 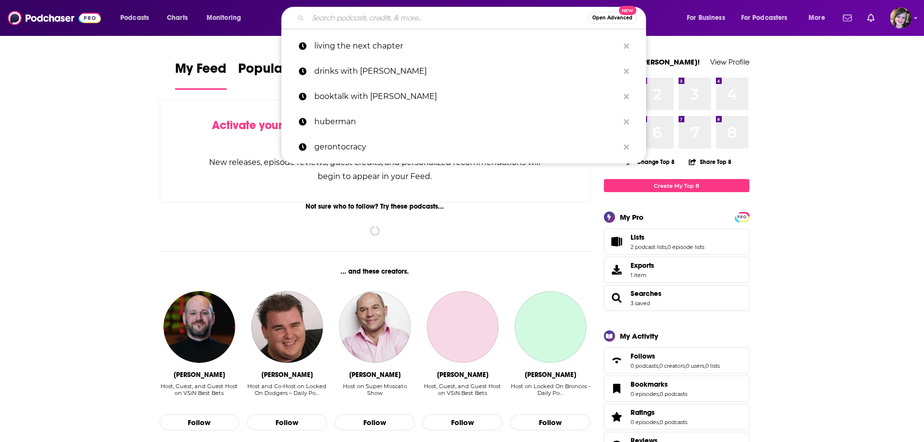 What do you see at coordinates (177, 18) in the screenshot?
I see `span: Charts` at bounding box center [177, 18].